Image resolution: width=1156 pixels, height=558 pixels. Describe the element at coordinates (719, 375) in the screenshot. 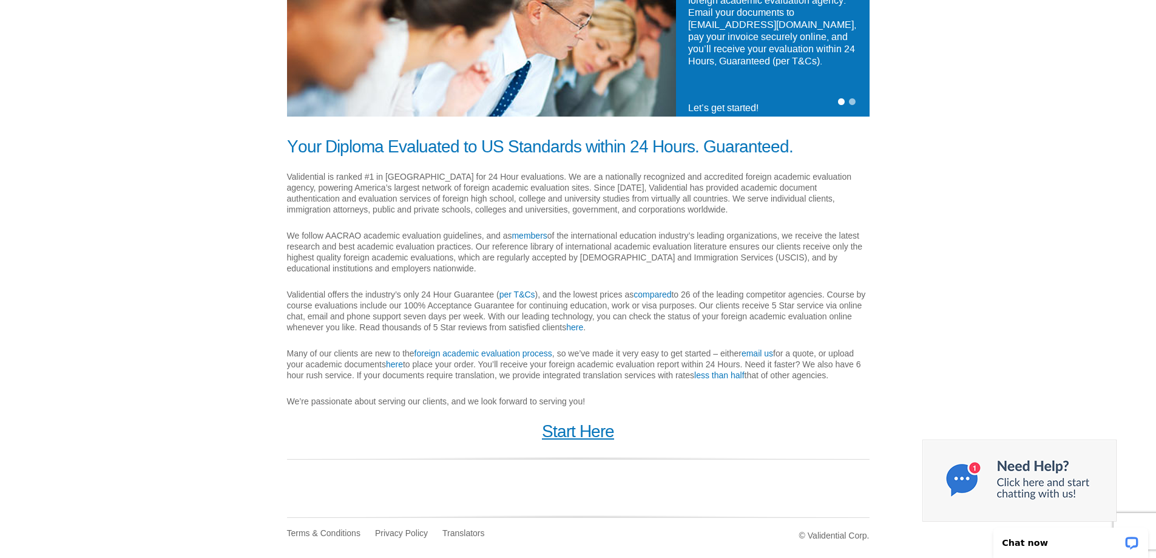

I see `a: less than half` at that location.